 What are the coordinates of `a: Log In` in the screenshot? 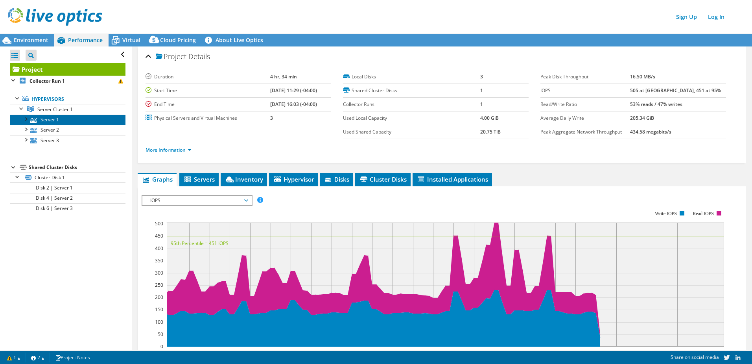 It's located at (716, 17).